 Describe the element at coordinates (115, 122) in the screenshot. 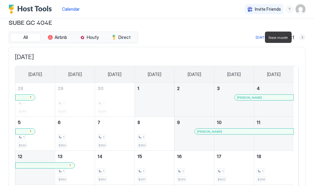

I see `a: October 7, 2025` at that location.